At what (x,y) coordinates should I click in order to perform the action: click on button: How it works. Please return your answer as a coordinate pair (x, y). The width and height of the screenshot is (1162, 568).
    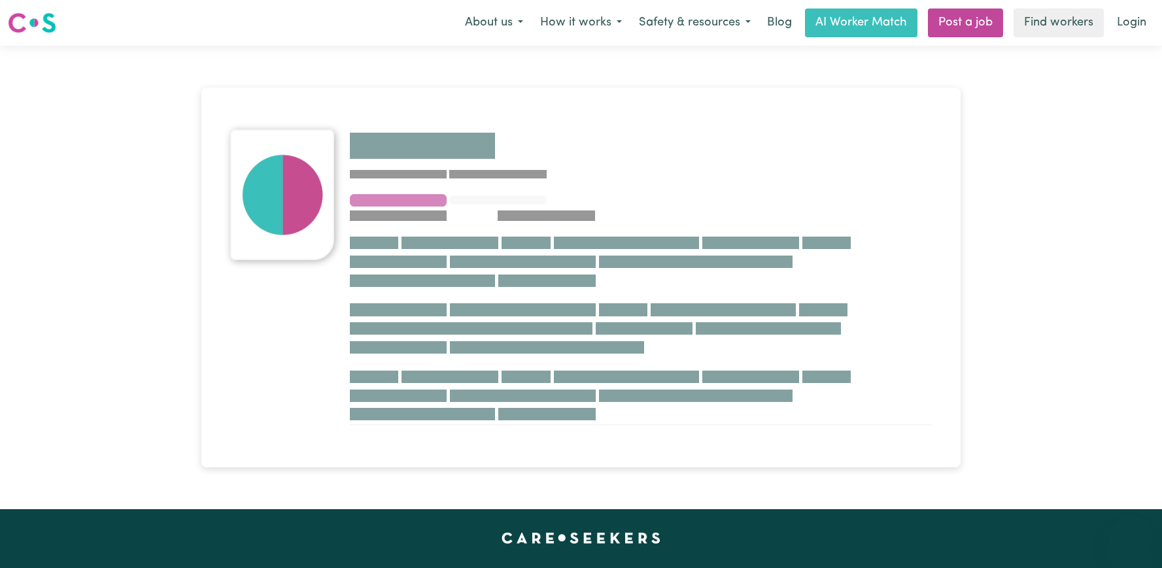
    Looking at the image, I should click on (580, 23).